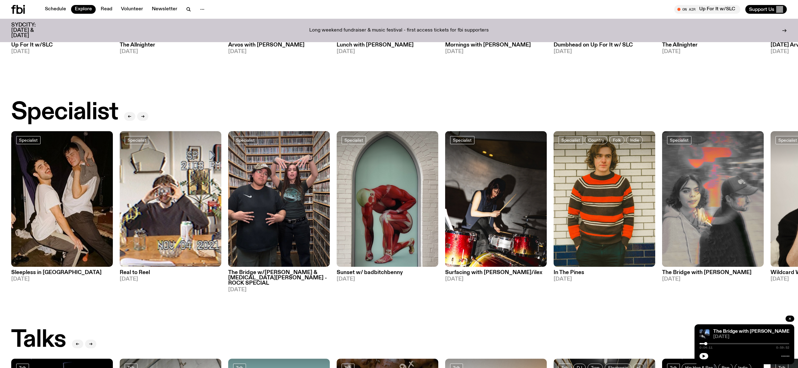 This screenshot has height=368, width=798. Describe the element at coordinates (705, 334) in the screenshot. I see `img: People climb Sydney's Harbour Bridge` at that location.